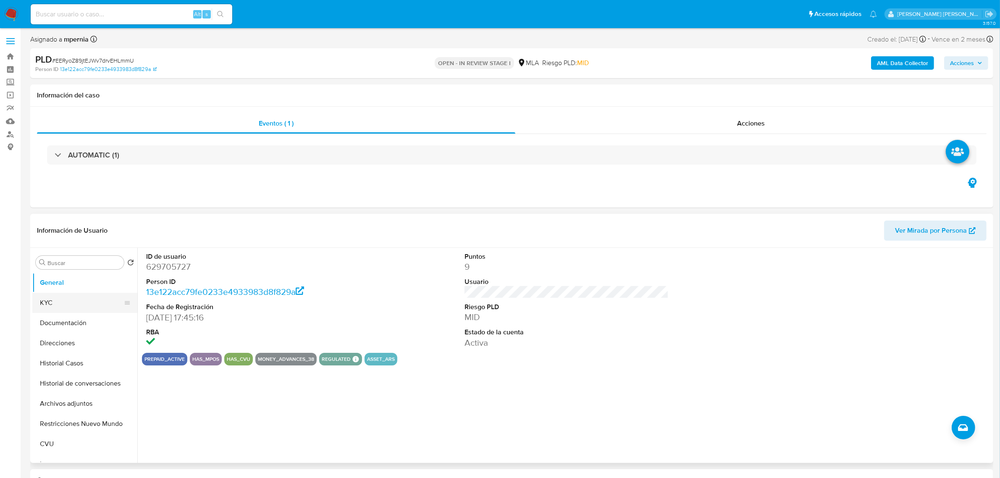 This screenshot has width=1000, height=478. I want to click on dt: Puntos, so click(567, 257).